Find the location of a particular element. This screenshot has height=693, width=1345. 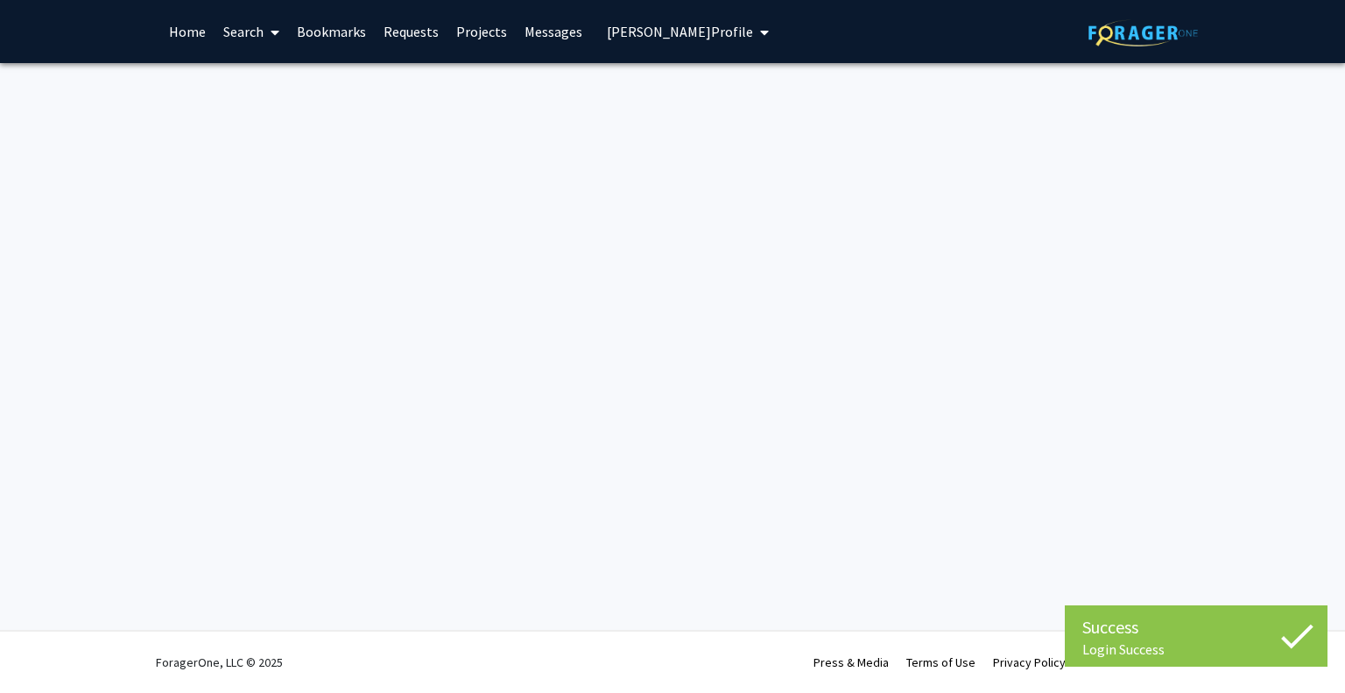

a: Privacy Policy is located at coordinates (1029, 662).